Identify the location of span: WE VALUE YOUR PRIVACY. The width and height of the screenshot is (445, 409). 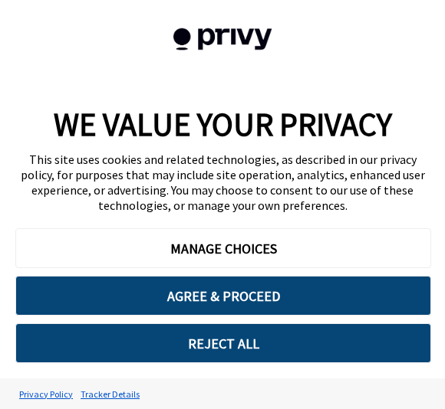
(222, 124).